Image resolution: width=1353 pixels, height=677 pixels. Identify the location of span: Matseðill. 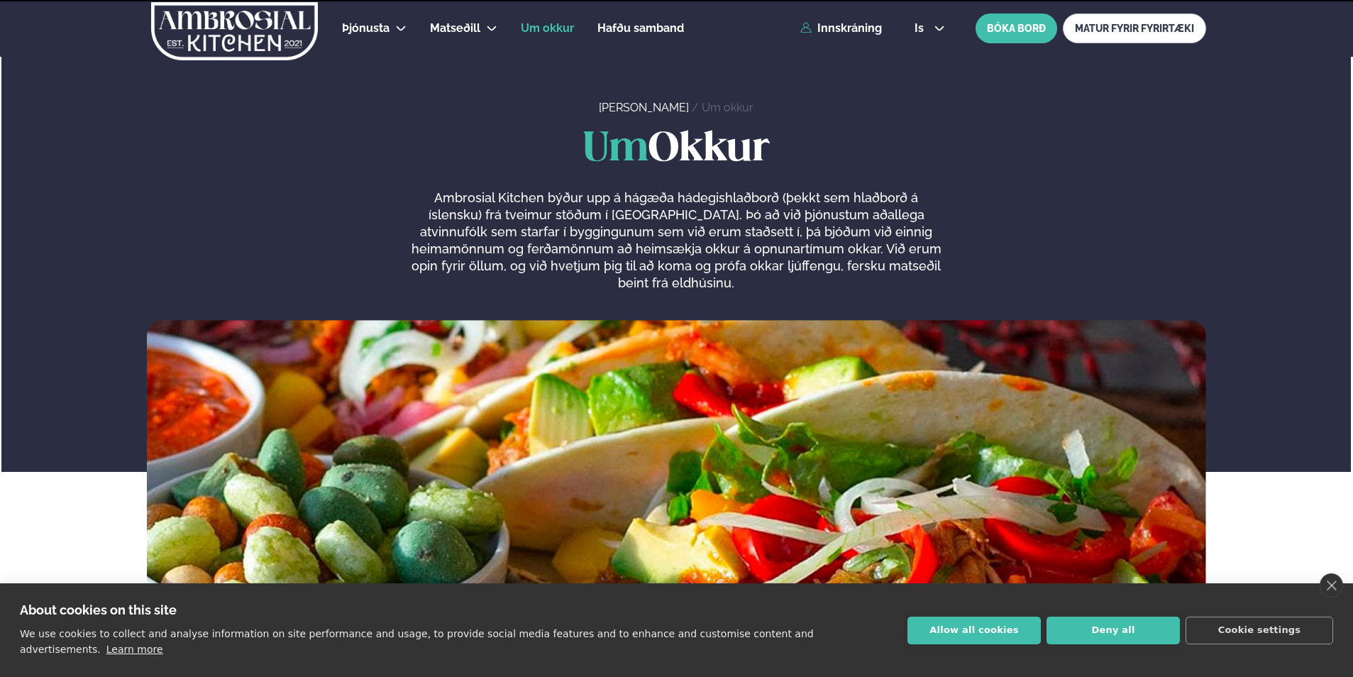
(455, 28).